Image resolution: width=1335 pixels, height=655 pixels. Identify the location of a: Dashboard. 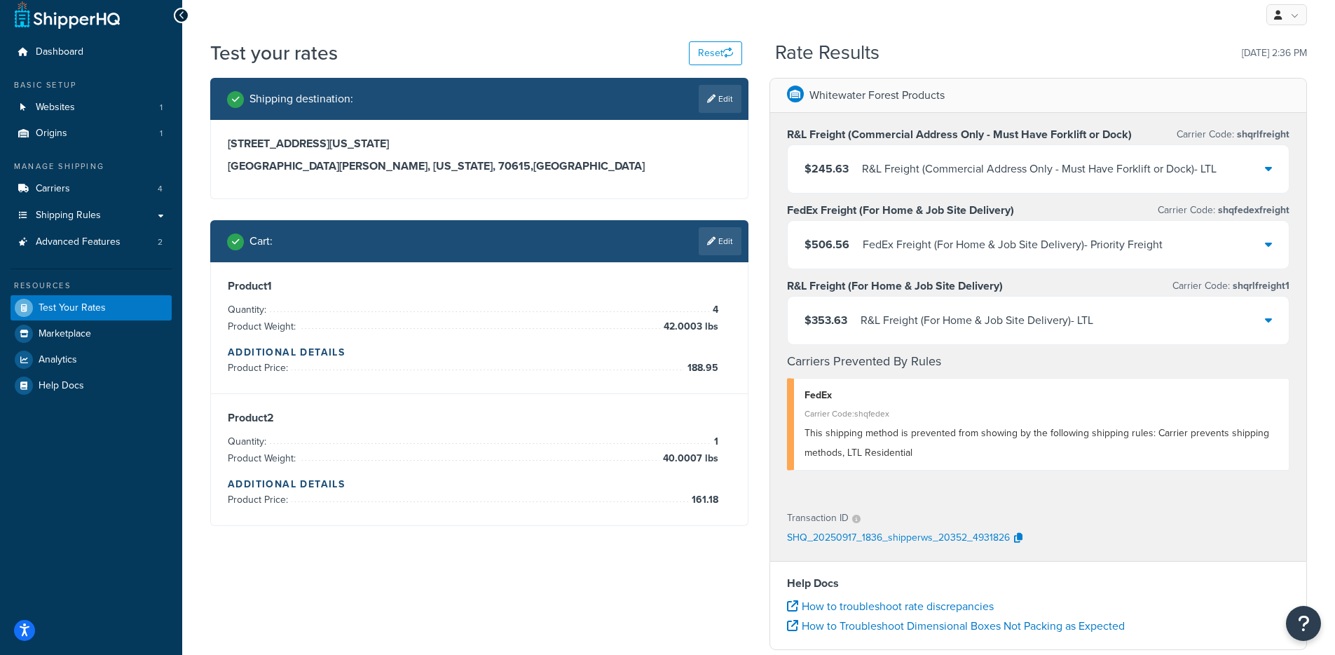
(91, 52).